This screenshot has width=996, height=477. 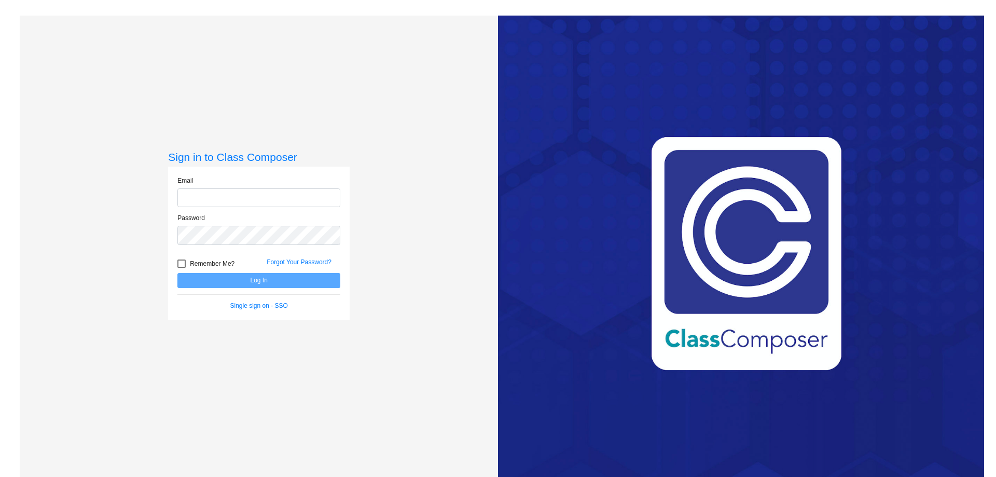 What do you see at coordinates (259, 157) in the screenshot?
I see `h3: Sign in to Class Composer` at bounding box center [259, 157].